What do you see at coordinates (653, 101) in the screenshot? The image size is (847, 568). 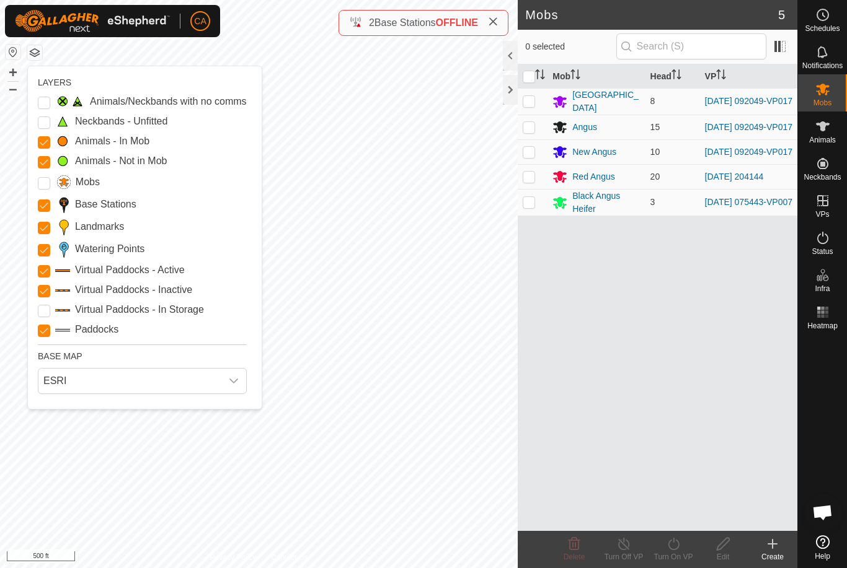 I see `span: 8` at bounding box center [653, 101].